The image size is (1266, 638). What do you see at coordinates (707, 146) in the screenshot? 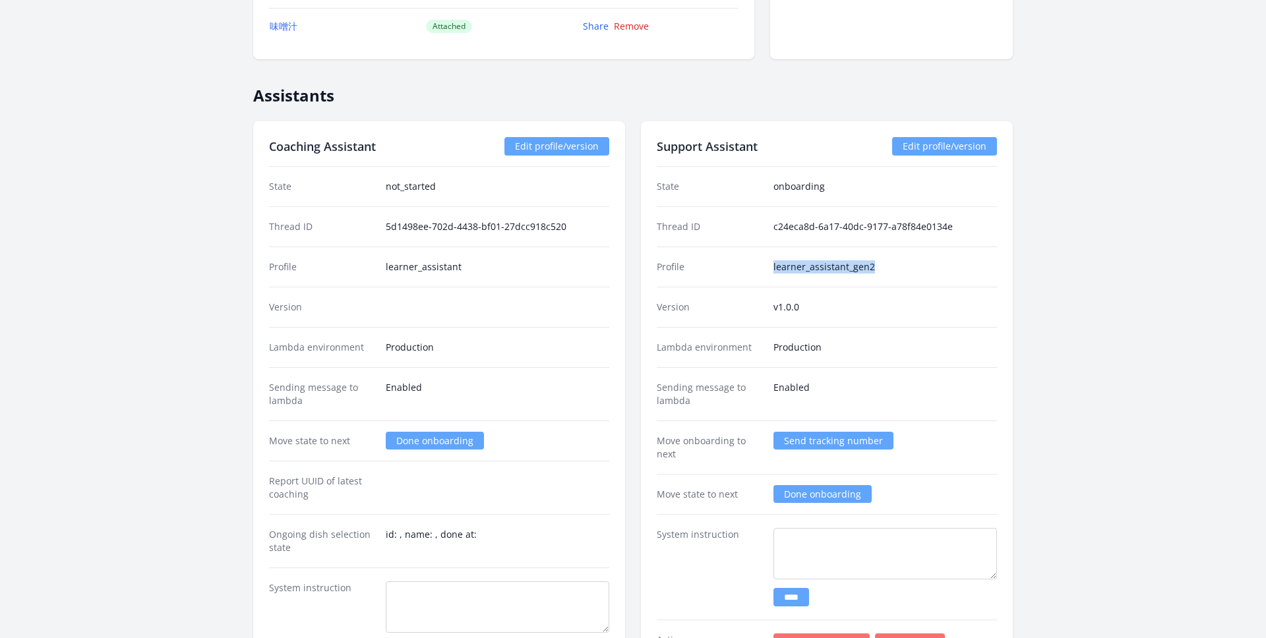
I see `h2: Support Assistant` at bounding box center [707, 146].